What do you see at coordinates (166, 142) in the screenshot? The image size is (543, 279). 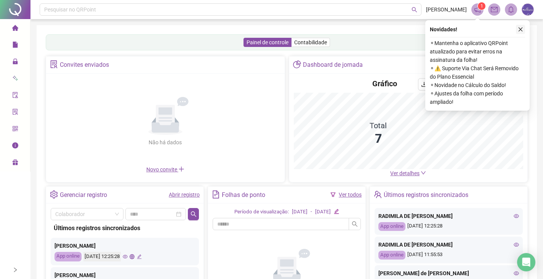 I see `div: Não há dados` at bounding box center [166, 142].